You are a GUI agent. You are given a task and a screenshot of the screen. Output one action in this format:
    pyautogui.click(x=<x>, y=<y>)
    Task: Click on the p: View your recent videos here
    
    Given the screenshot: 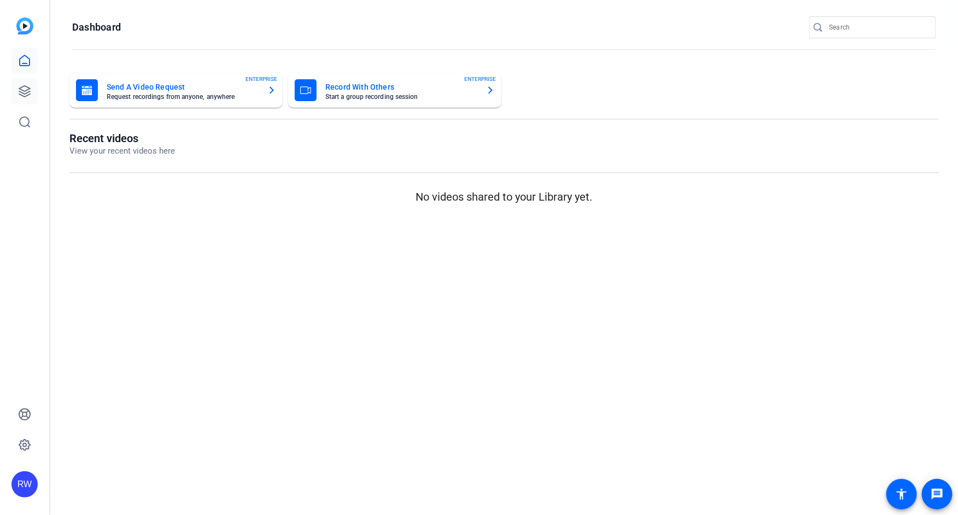 What is the action you would take?
    pyautogui.click(x=122, y=151)
    